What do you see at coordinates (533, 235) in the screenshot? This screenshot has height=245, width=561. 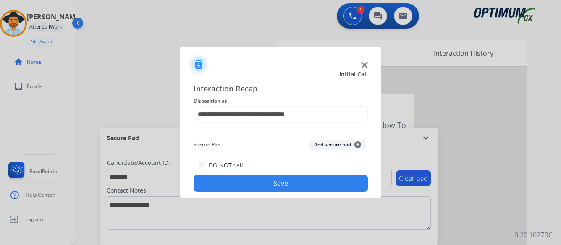 I see `p: 0.20.1027RC` at bounding box center [533, 235].